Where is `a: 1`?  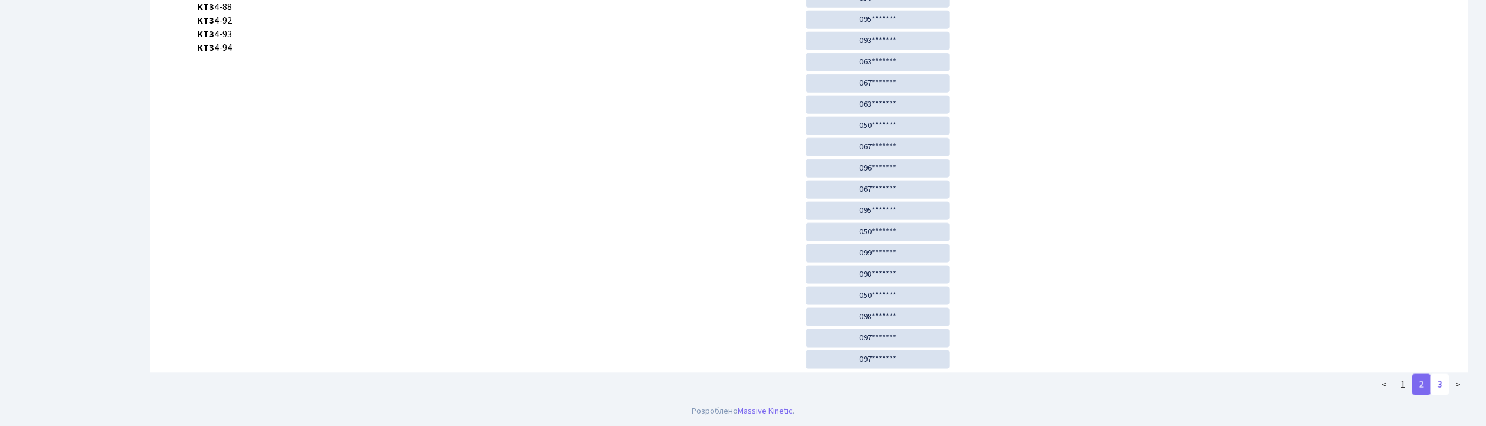 a: 1 is located at coordinates (1404, 385).